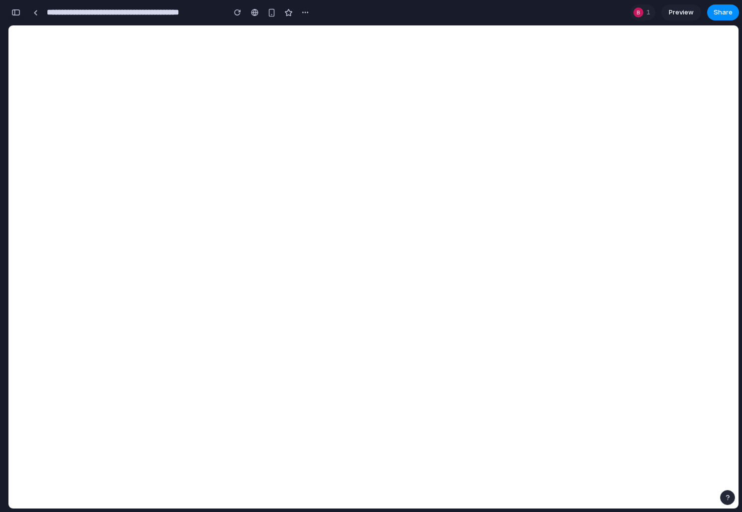 This screenshot has height=512, width=742. Describe the element at coordinates (643, 12) in the screenshot. I see `div: 1` at that location.